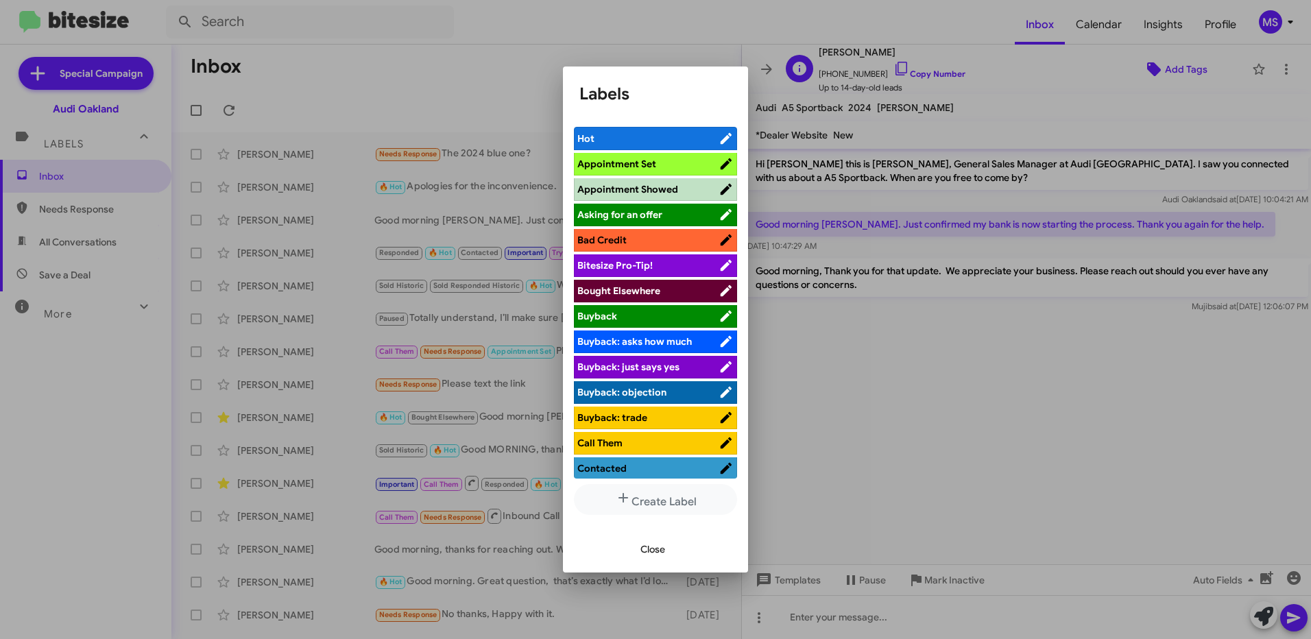  I want to click on span: Call Them, so click(600, 443).